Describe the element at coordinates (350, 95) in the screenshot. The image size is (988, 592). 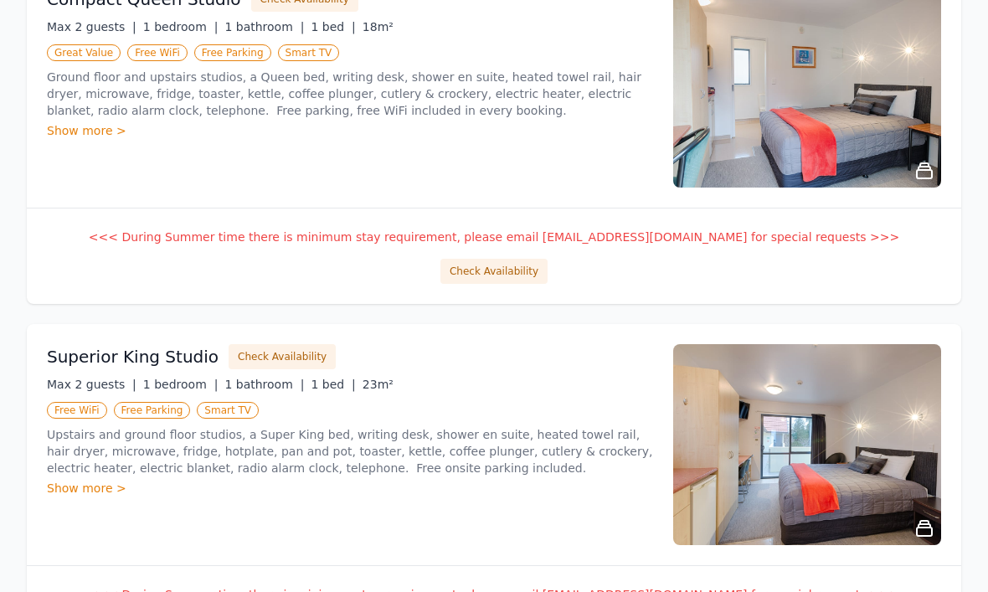
I see `p: Ground floor and upstairs studios, a Queen bed, writing desk, shower en suite, heated towel rail,...` at that location.